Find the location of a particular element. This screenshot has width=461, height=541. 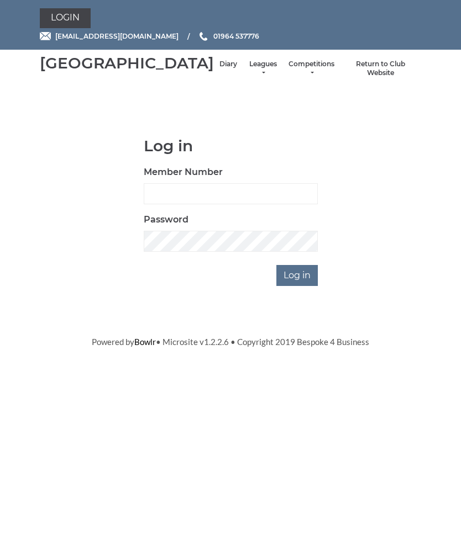

span: Powered by • Microsite v1.2.2.6 • Copyright 2019 Bespoke 4 Business is located at coordinates (230, 342).